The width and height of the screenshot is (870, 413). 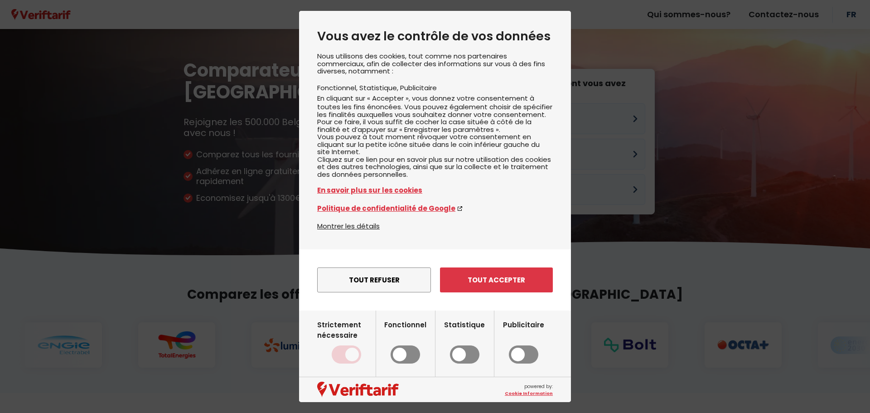 What do you see at coordinates (358, 389) in the screenshot?
I see `img: logo` at bounding box center [358, 389].